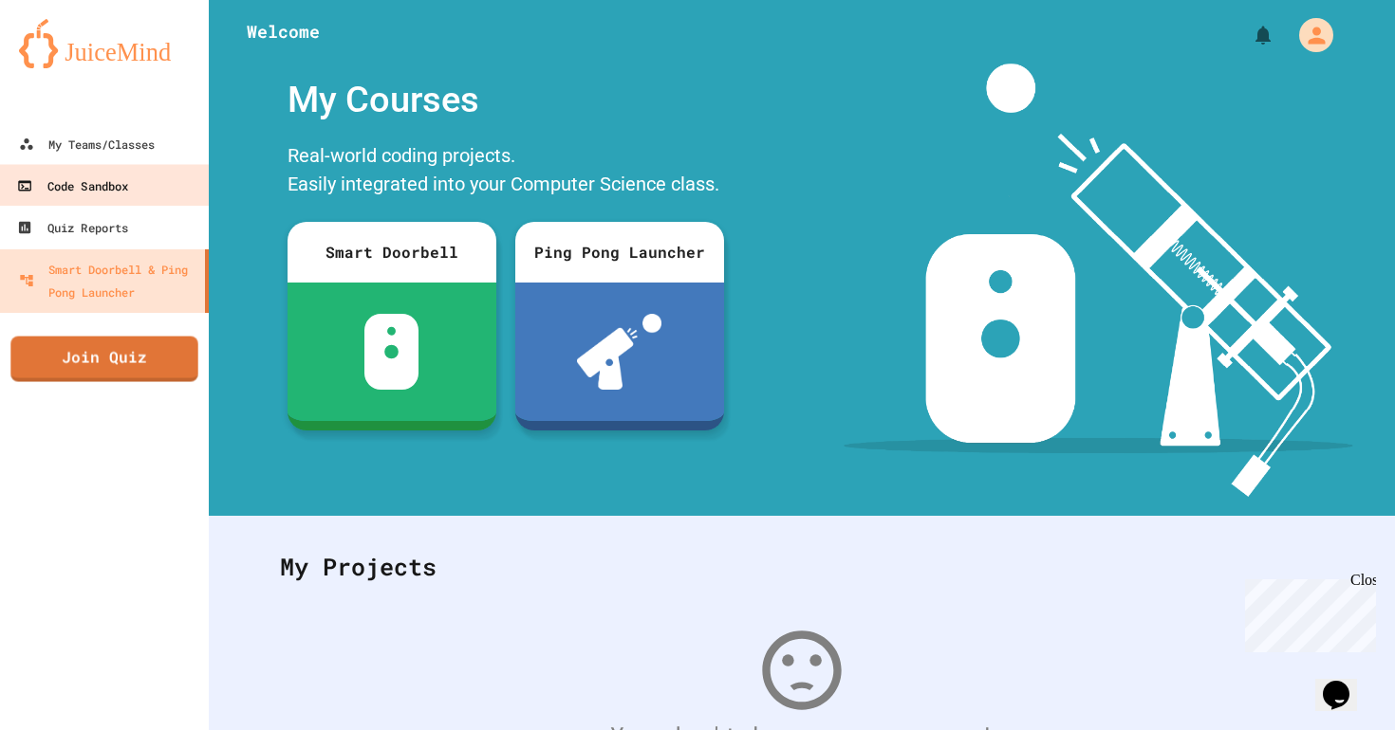 The image size is (1395, 730). I want to click on div: Real-world coding projects. Easily integrated into your Computer Science class., so click(506, 172).